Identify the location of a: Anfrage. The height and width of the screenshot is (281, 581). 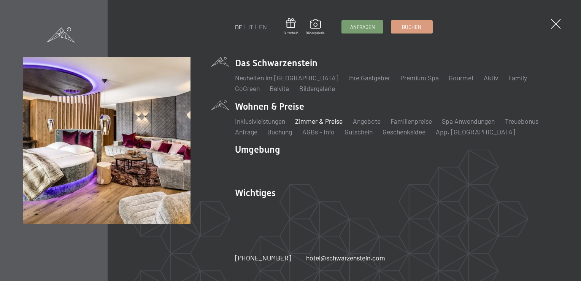
(246, 132).